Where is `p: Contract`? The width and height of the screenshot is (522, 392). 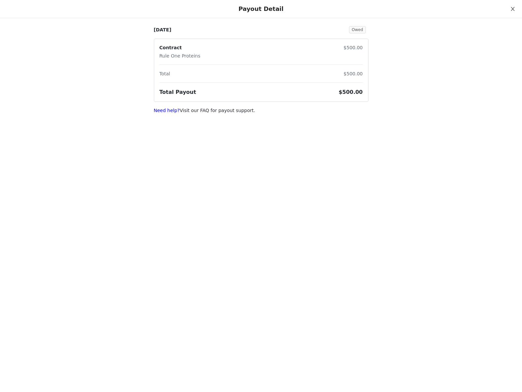
p: Contract is located at coordinates (180, 48).